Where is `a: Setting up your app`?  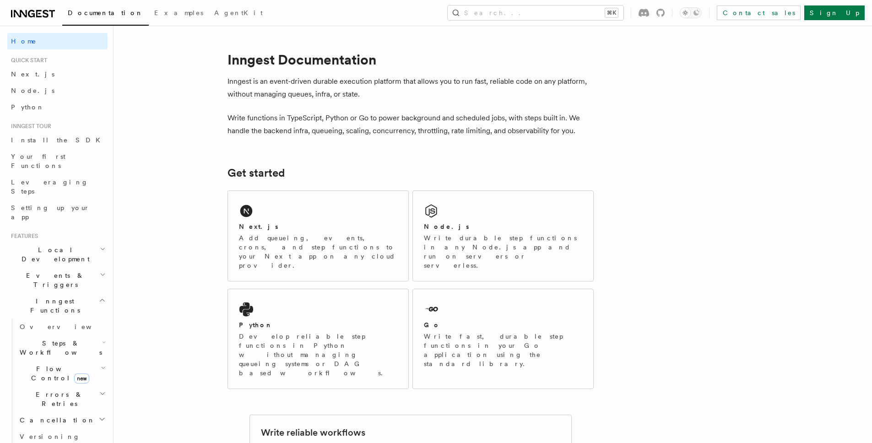
a: Setting up your app is located at coordinates (57, 212).